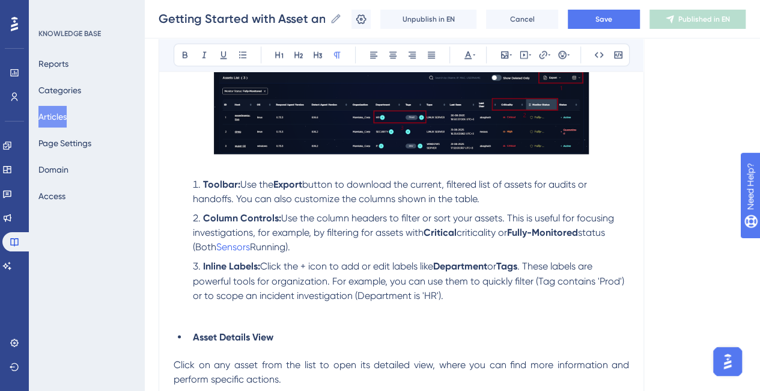 The height and width of the screenshot is (391, 760). What do you see at coordinates (233, 246) in the screenshot?
I see `span: Sensors` at bounding box center [233, 246].